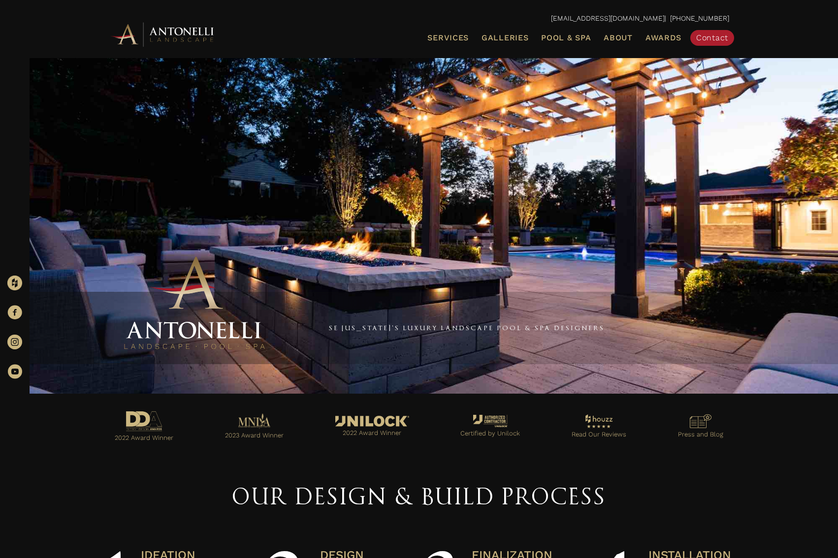 This screenshot has width=838, height=558. What do you see at coordinates (663, 38) in the screenshot?
I see `a: Awards` at bounding box center [663, 38].